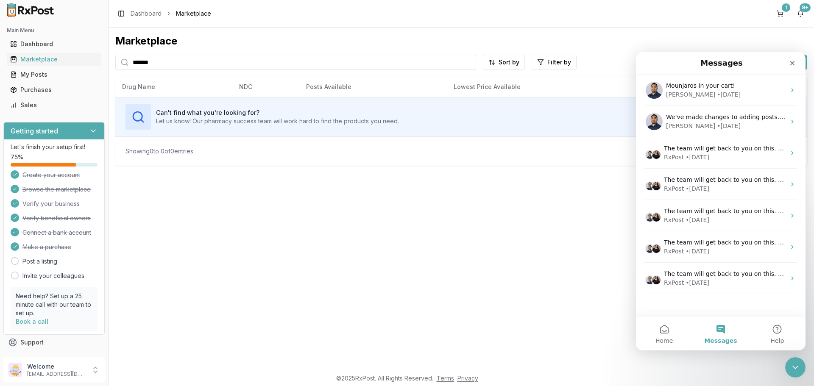 This screenshot has width=814, height=386. I want to click on h3: Can't find what you're looking for?, so click(277, 113).